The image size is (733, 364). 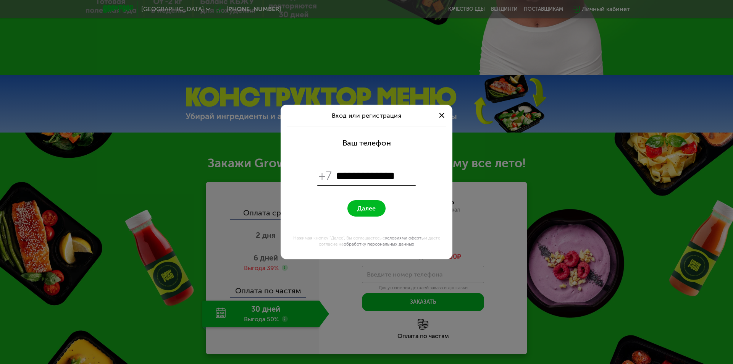 I want to click on div: Нажимая кнопку "Далее", Вы соглашаетесь с и даете согласие на, so click(x=366, y=241).